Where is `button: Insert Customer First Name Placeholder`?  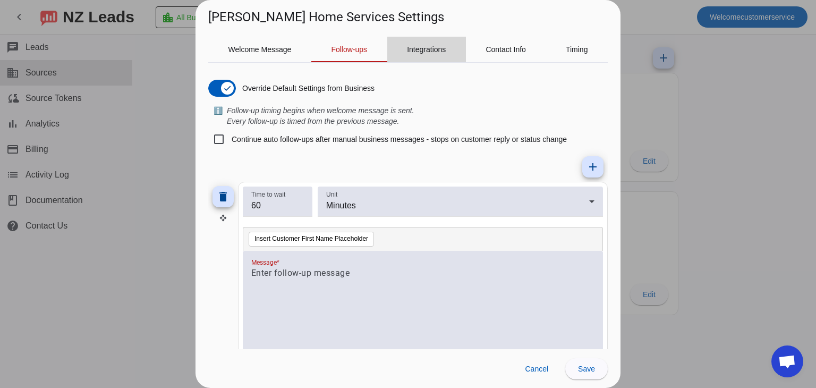
button: Insert Customer First Name Placeholder is located at coordinates (311, 239).